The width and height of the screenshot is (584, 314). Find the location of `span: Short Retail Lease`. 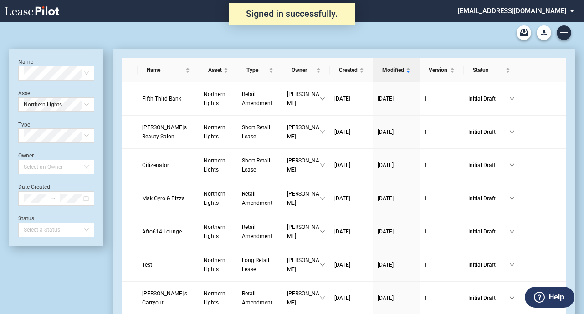

span: Short Retail Lease is located at coordinates (256, 165).